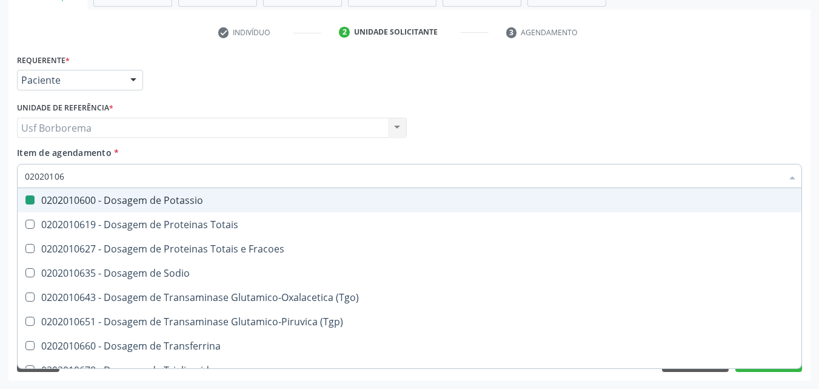 The width and height of the screenshot is (819, 389). Describe the element at coordinates (43, 60) in the screenshot. I see `label: Requerente` at that location.